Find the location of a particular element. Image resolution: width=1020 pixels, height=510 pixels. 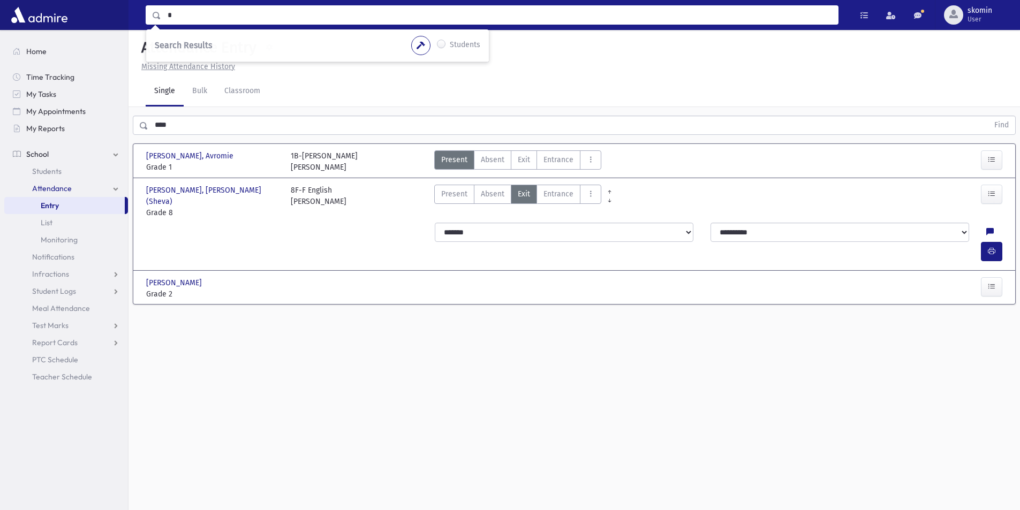

span: Attendance is located at coordinates (52, 188).